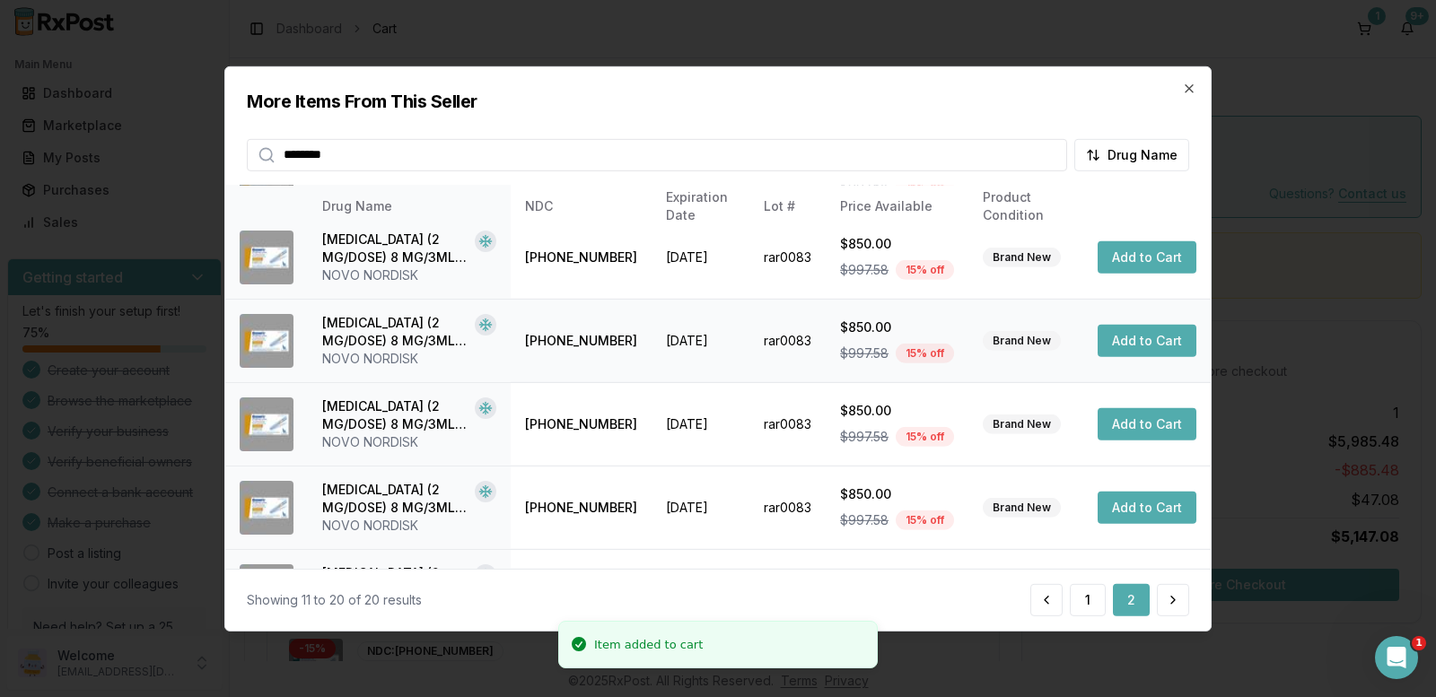  I want to click on button: 1, so click(1087, 600).